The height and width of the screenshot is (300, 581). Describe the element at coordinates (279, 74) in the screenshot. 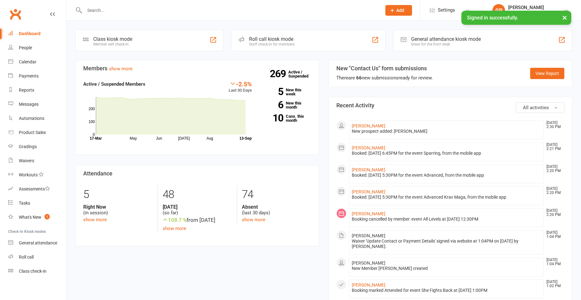

I see `strong: 269` at that location.